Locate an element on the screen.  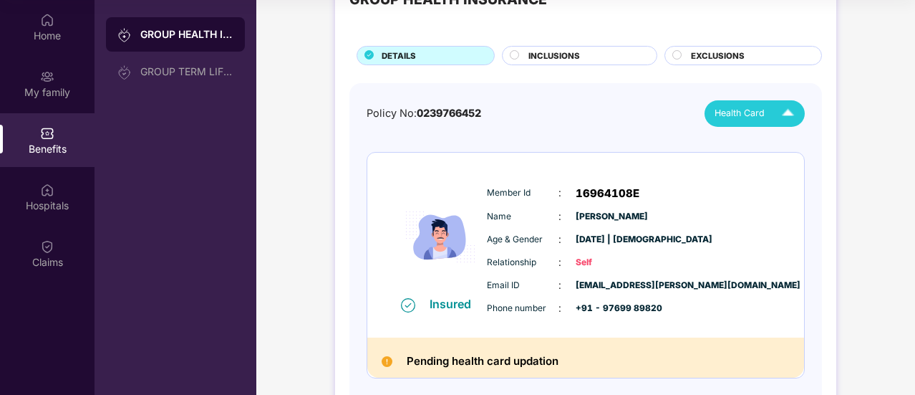
span: DETAILS is located at coordinates (399, 56).